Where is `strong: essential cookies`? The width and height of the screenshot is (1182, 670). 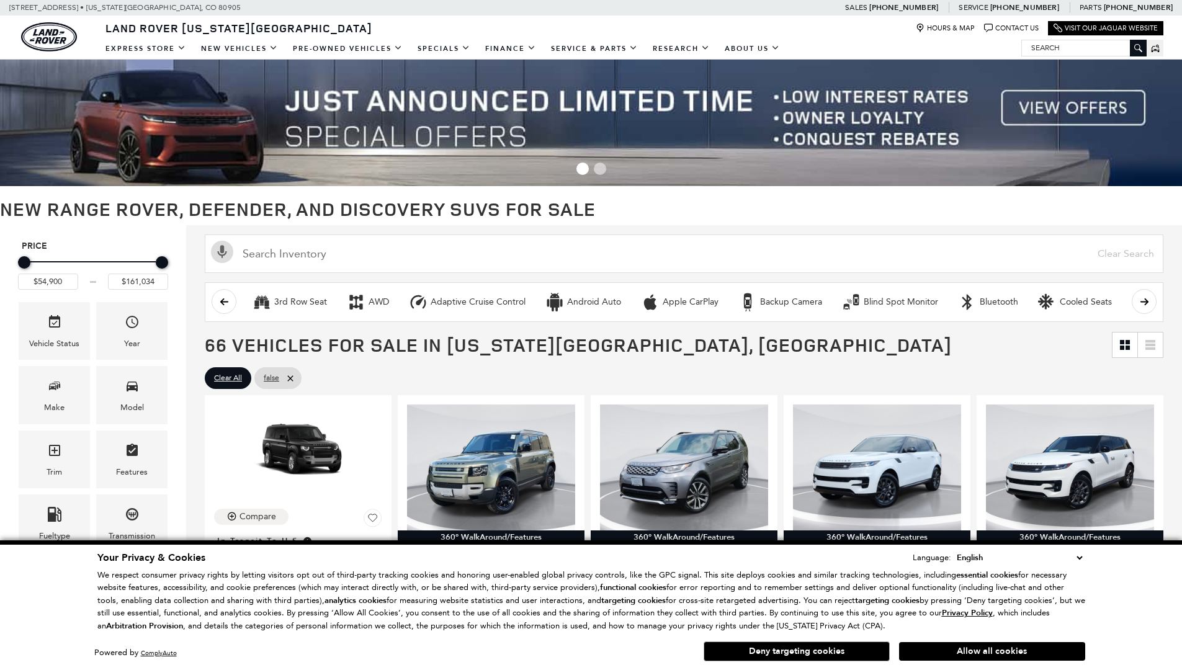
strong: essential cookies is located at coordinates (987, 575).